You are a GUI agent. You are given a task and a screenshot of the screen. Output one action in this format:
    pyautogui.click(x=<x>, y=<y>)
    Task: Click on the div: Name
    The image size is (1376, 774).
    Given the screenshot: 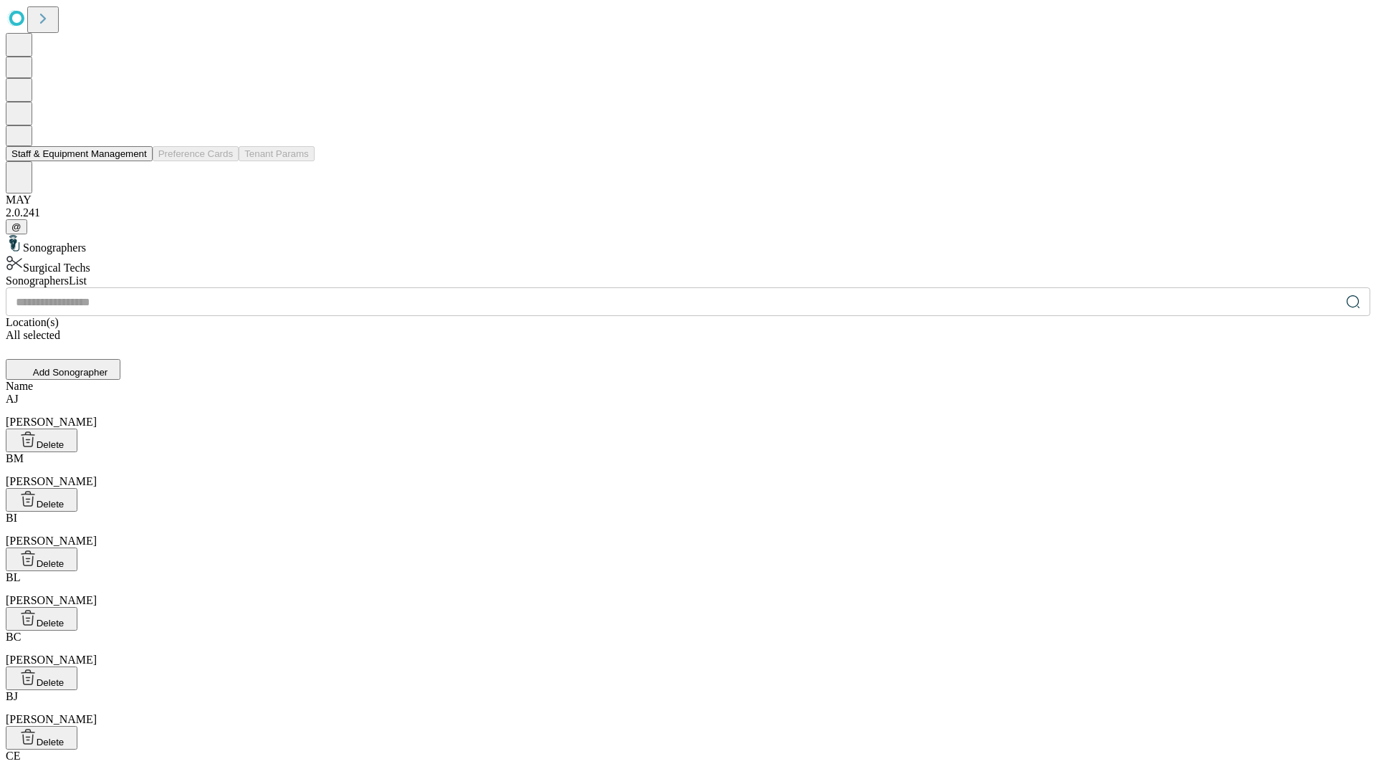 What is the action you would take?
    pyautogui.click(x=688, y=386)
    